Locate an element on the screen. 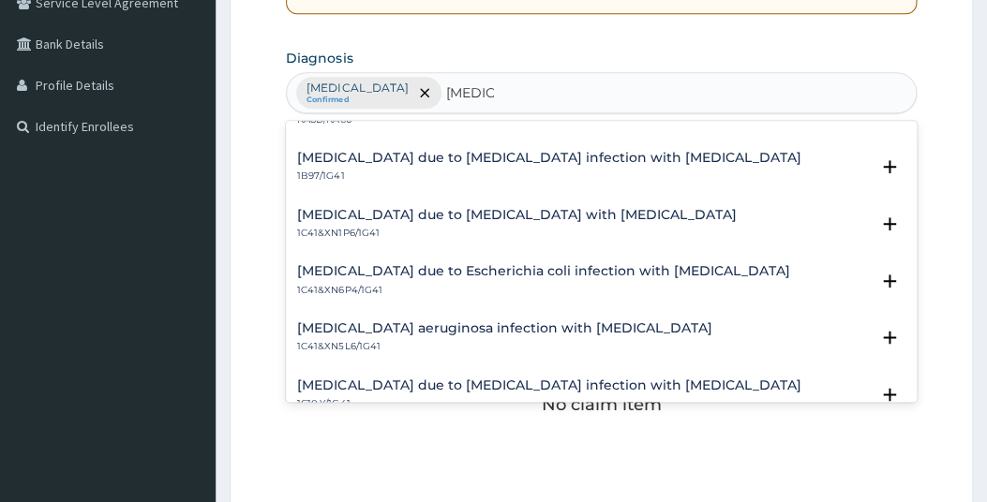  p: No claim item is located at coordinates (601, 405).